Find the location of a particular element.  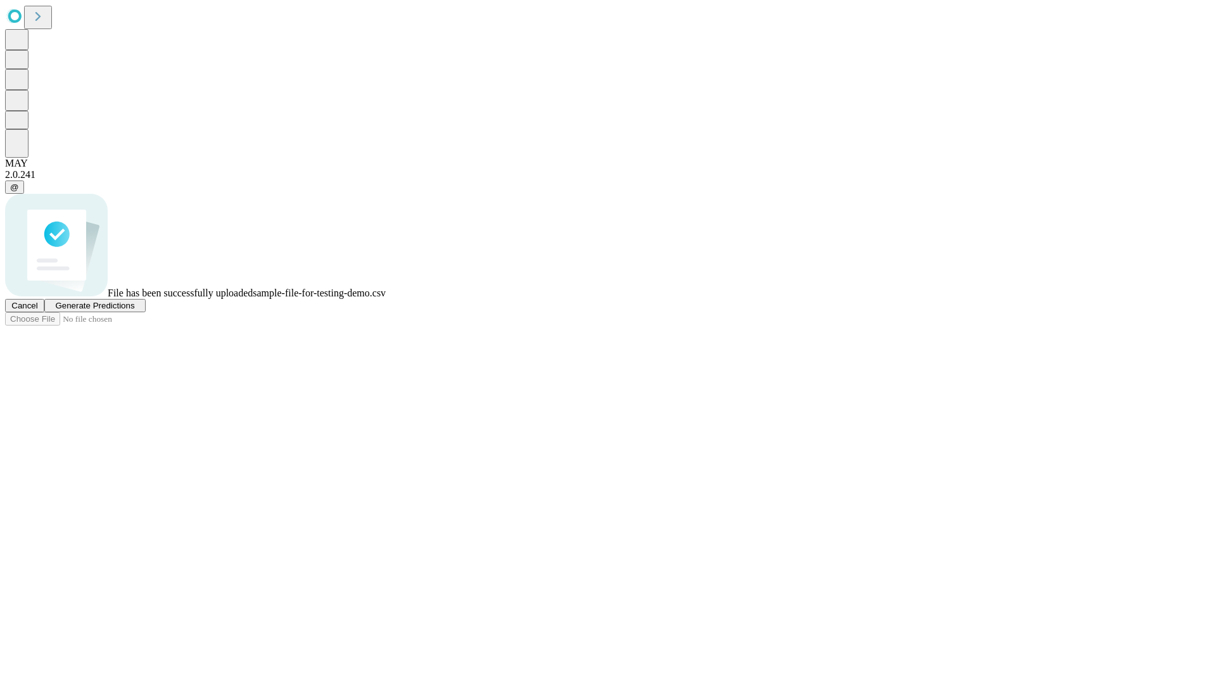

div: MAY is located at coordinates (608, 163).